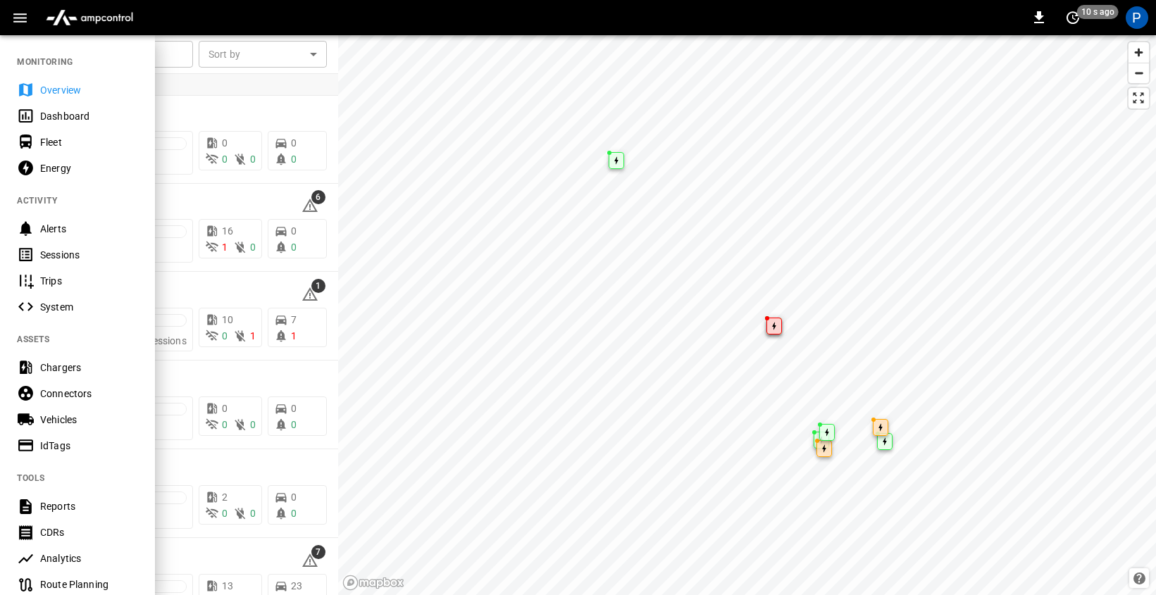  I want to click on div: profile-icon, so click(1137, 18).